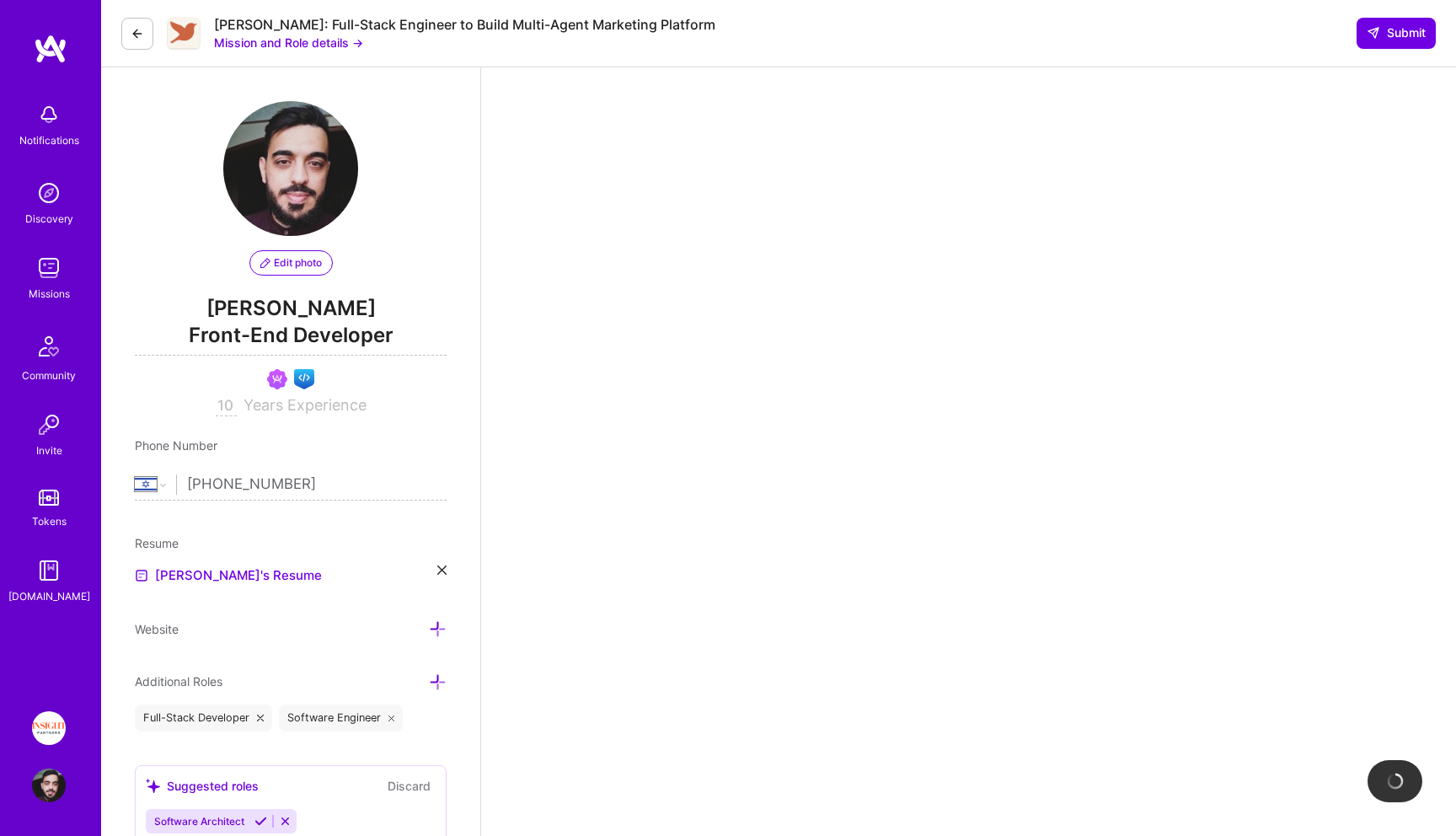 The height and width of the screenshot is (836, 1456). What do you see at coordinates (288, 42) in the screenshot?
I see `button: Mission and Role details →` at bounding box center [288, 42].